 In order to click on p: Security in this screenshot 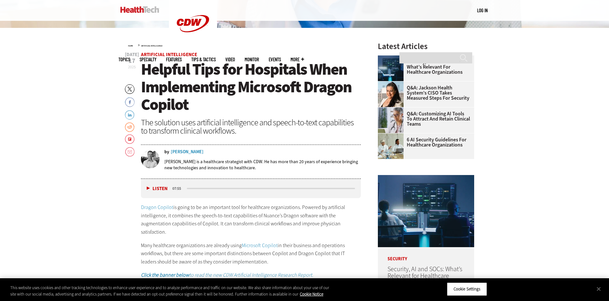, I will do `click(426, 254)`.